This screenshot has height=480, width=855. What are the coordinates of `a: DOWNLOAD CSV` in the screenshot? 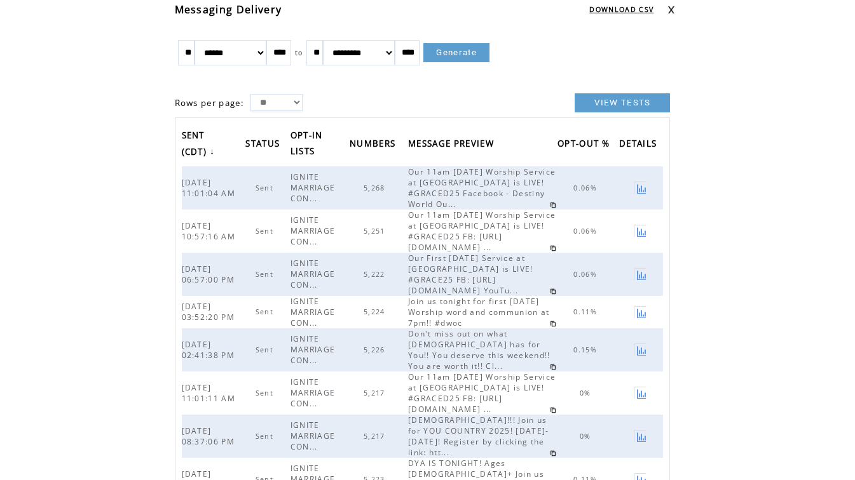 It's located at (621, 10).